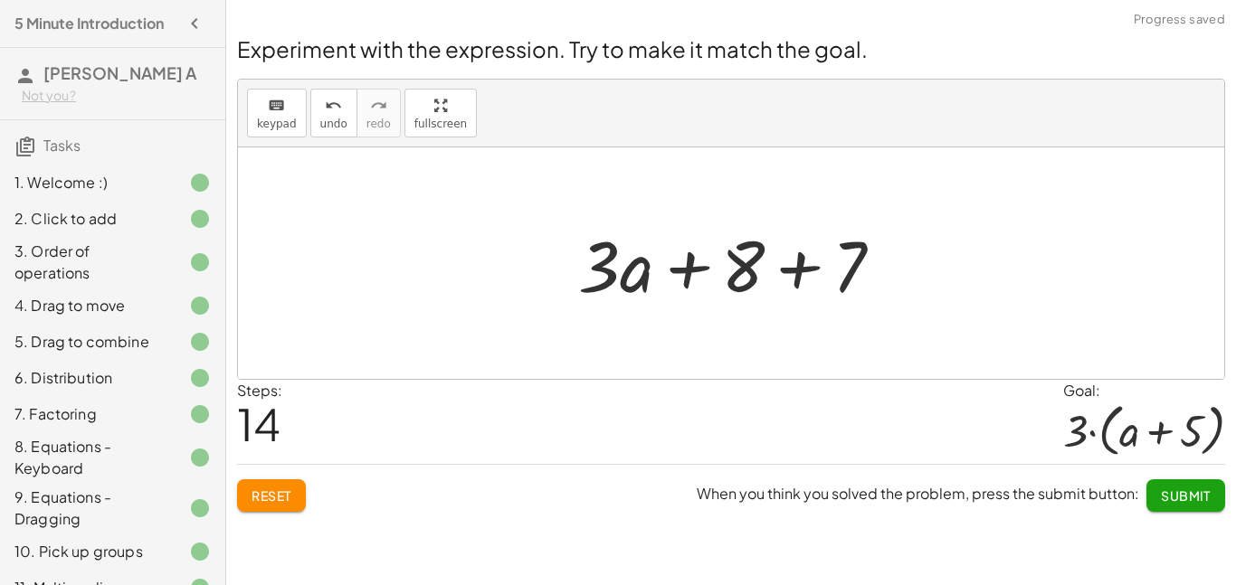 The height and width of the screenshot is (585, 1236). What do you see at coordinates (260, 390) in the screenshot?
I see `label: Steps:` at bounding box center [260, 390].